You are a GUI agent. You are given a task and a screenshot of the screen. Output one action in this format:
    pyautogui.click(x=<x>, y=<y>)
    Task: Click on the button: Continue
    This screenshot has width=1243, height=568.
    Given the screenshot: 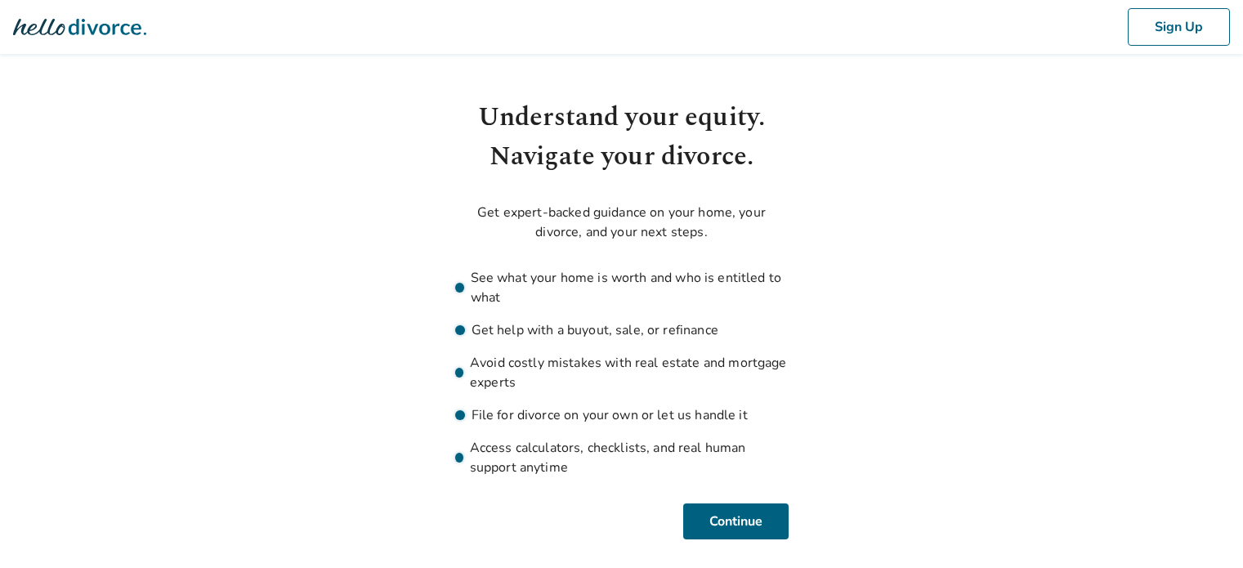 What is the action you would take?
    pyautogui.click(x=735, y=521)
    